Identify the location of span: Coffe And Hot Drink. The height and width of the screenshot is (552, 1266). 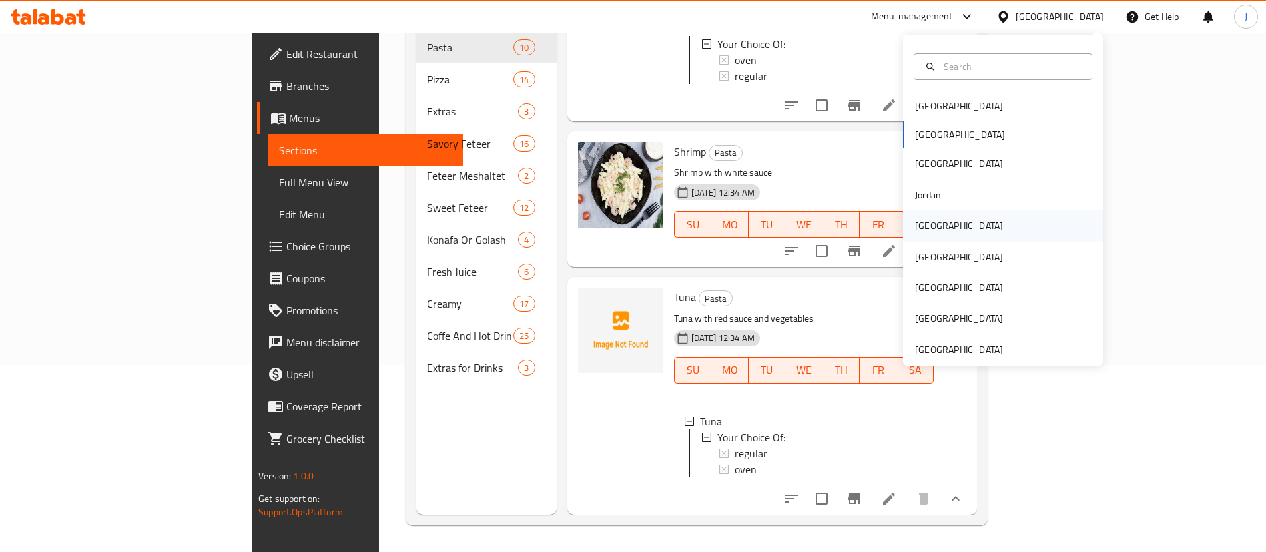
(470, 336).